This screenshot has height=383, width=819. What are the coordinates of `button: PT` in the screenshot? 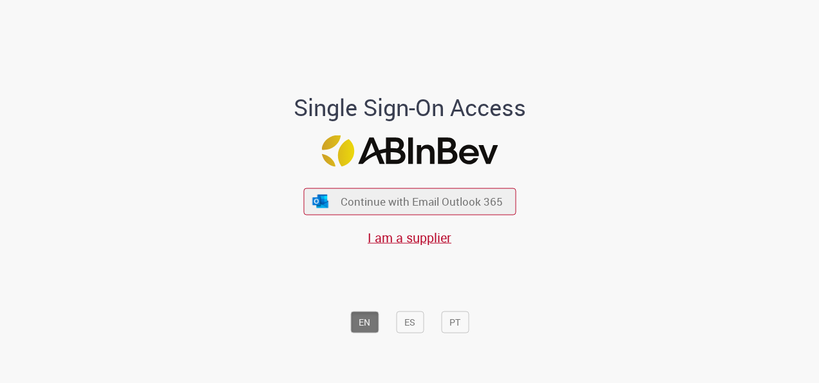 It's located at (455, 321).